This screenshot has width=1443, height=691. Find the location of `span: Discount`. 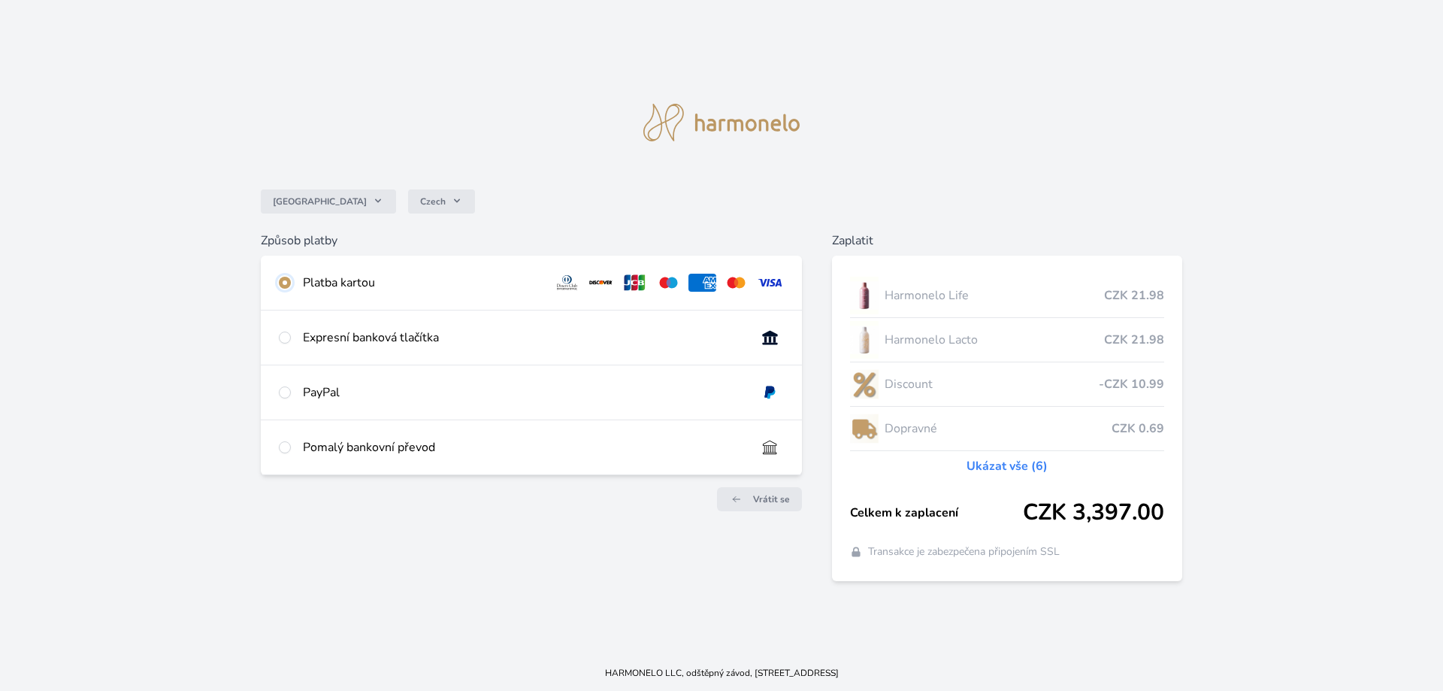

span: Discount is located at coordinates (992, 384).